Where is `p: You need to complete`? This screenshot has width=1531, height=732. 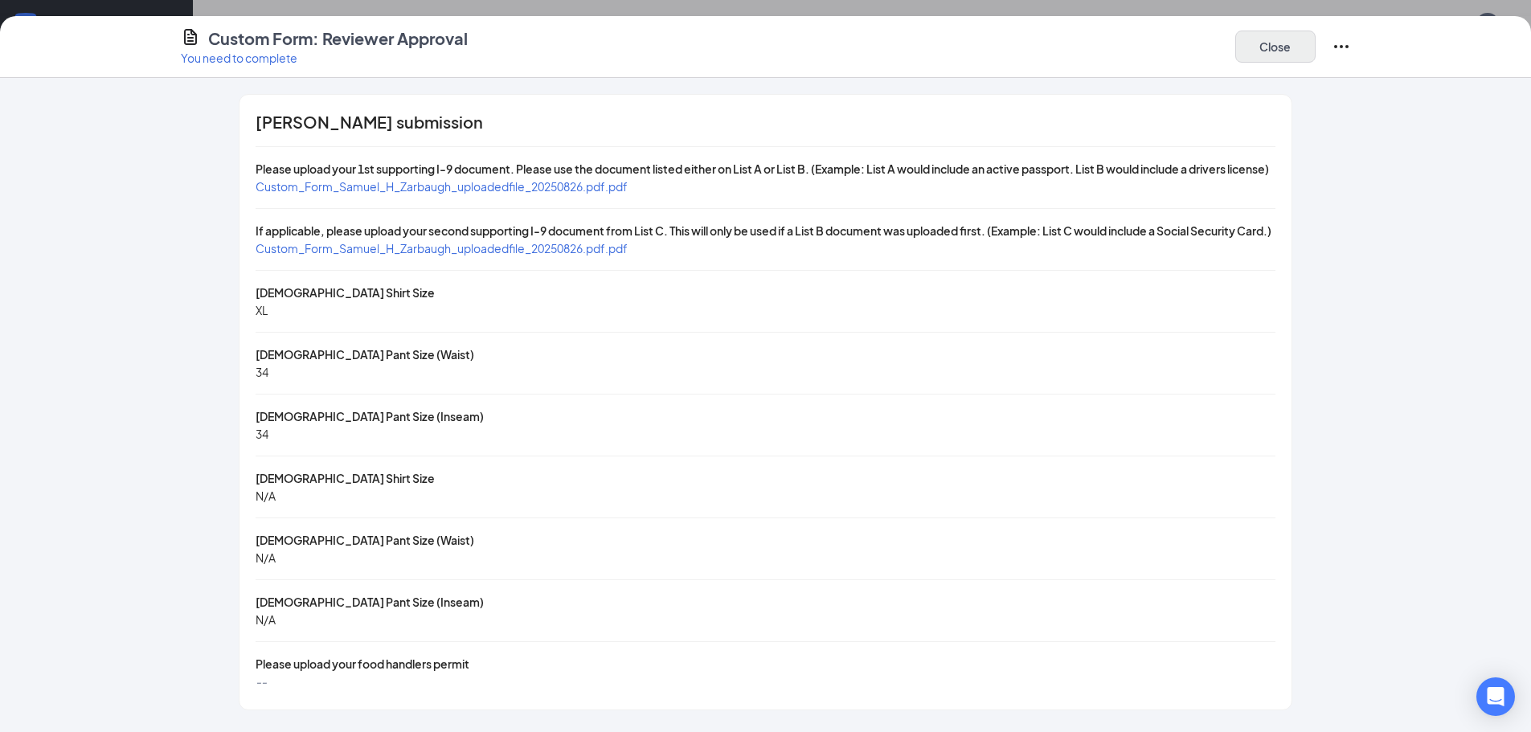
p: You need to complete is located at coordinates (324, 58).